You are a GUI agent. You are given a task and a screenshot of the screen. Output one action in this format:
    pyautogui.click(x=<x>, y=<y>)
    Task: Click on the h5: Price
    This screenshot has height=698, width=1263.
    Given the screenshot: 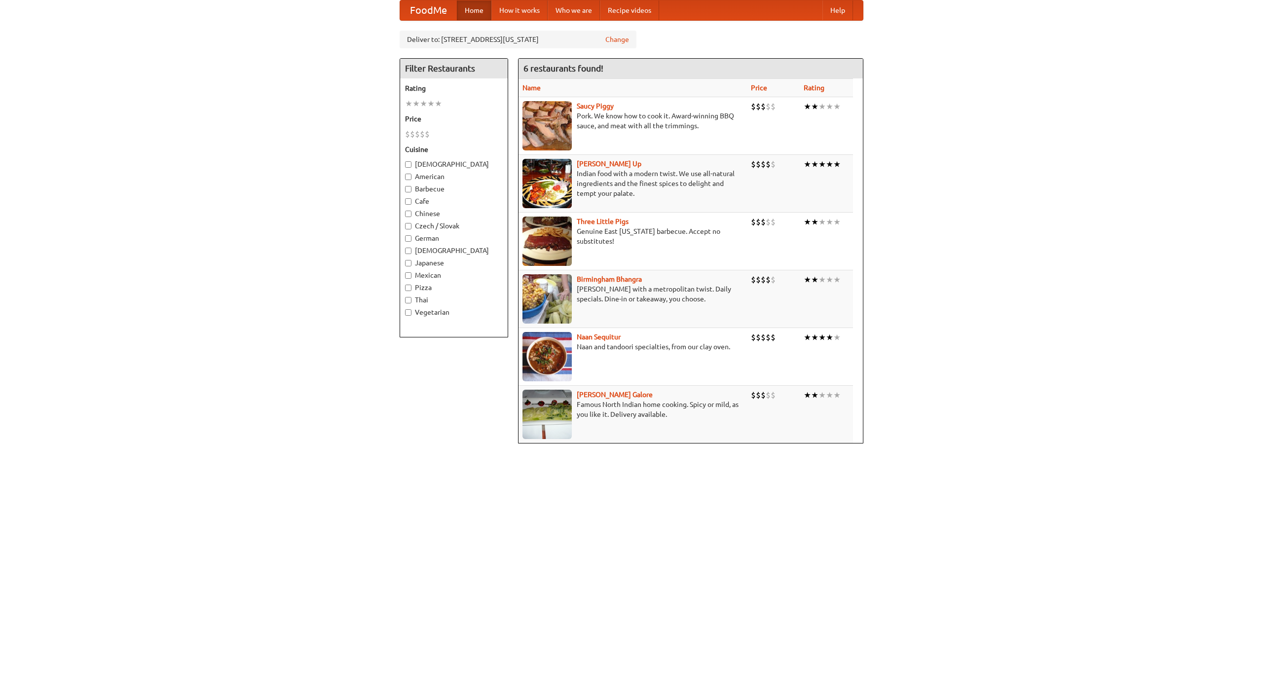 What is the action you would take?
    pyautogui.click(x=454, y=119)
    